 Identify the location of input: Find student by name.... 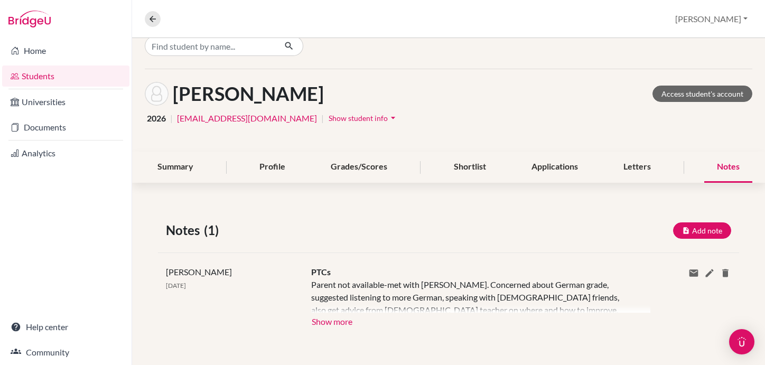
(210, 46).